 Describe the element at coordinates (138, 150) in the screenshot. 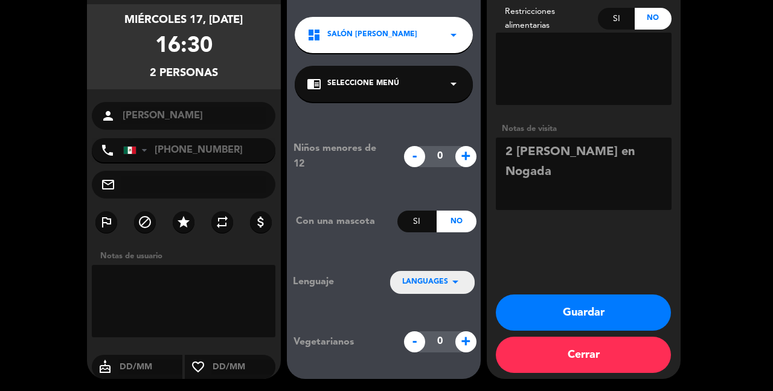

I see `div: Mexico (México): +52` at that location.